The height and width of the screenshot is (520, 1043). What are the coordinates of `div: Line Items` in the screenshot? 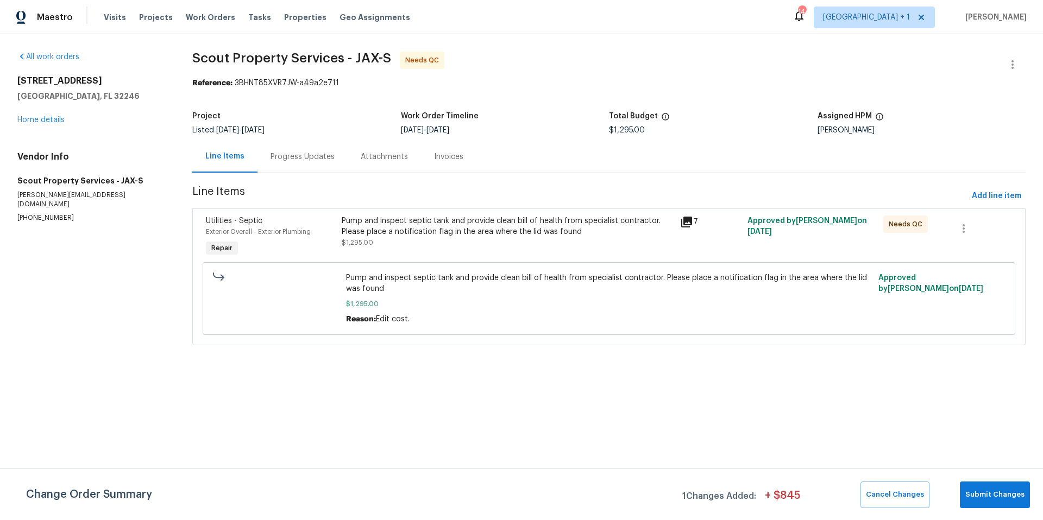 It's located at (225, 156).